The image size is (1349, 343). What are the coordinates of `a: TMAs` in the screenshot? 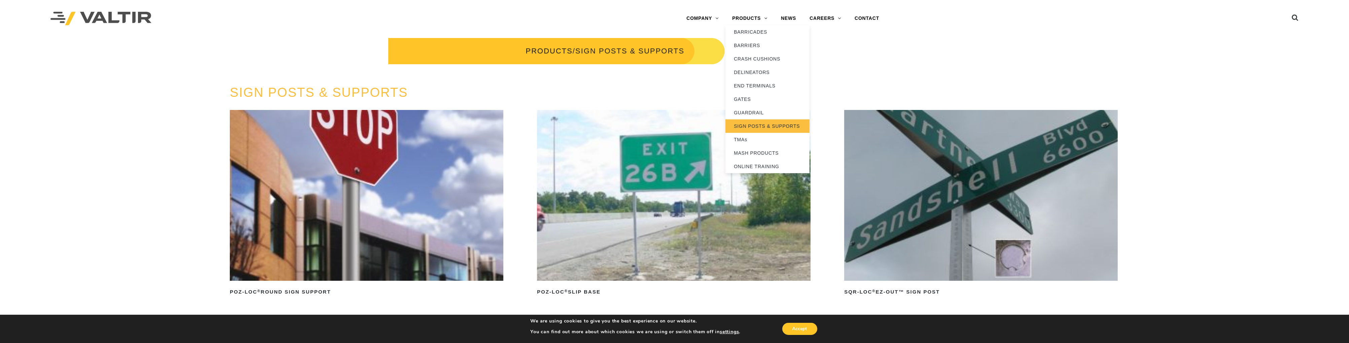 It's located at (768, 140).